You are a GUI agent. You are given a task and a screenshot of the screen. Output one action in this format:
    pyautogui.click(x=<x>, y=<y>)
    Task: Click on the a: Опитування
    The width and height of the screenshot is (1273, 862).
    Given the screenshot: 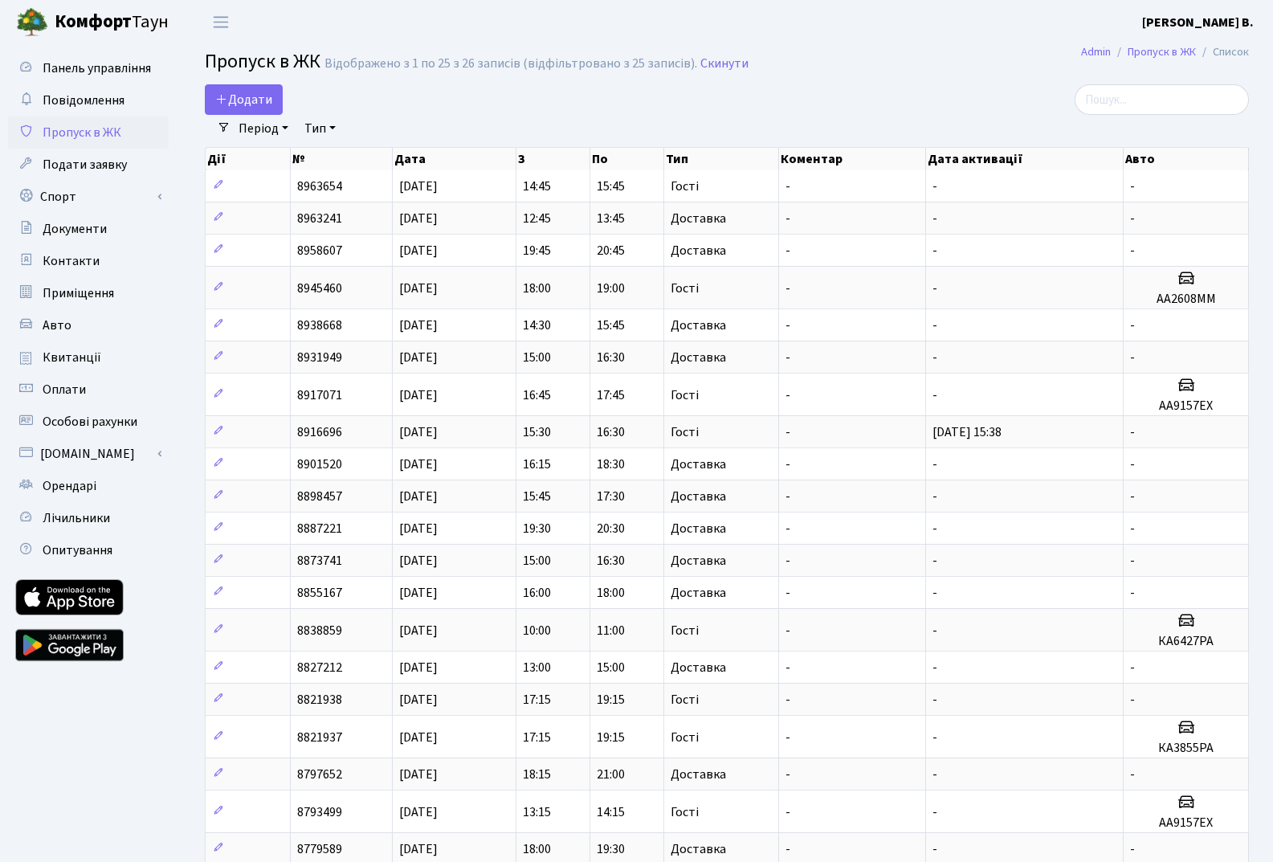 What is the action you would take?
    pyautogui.click(x=88, y=550)
    